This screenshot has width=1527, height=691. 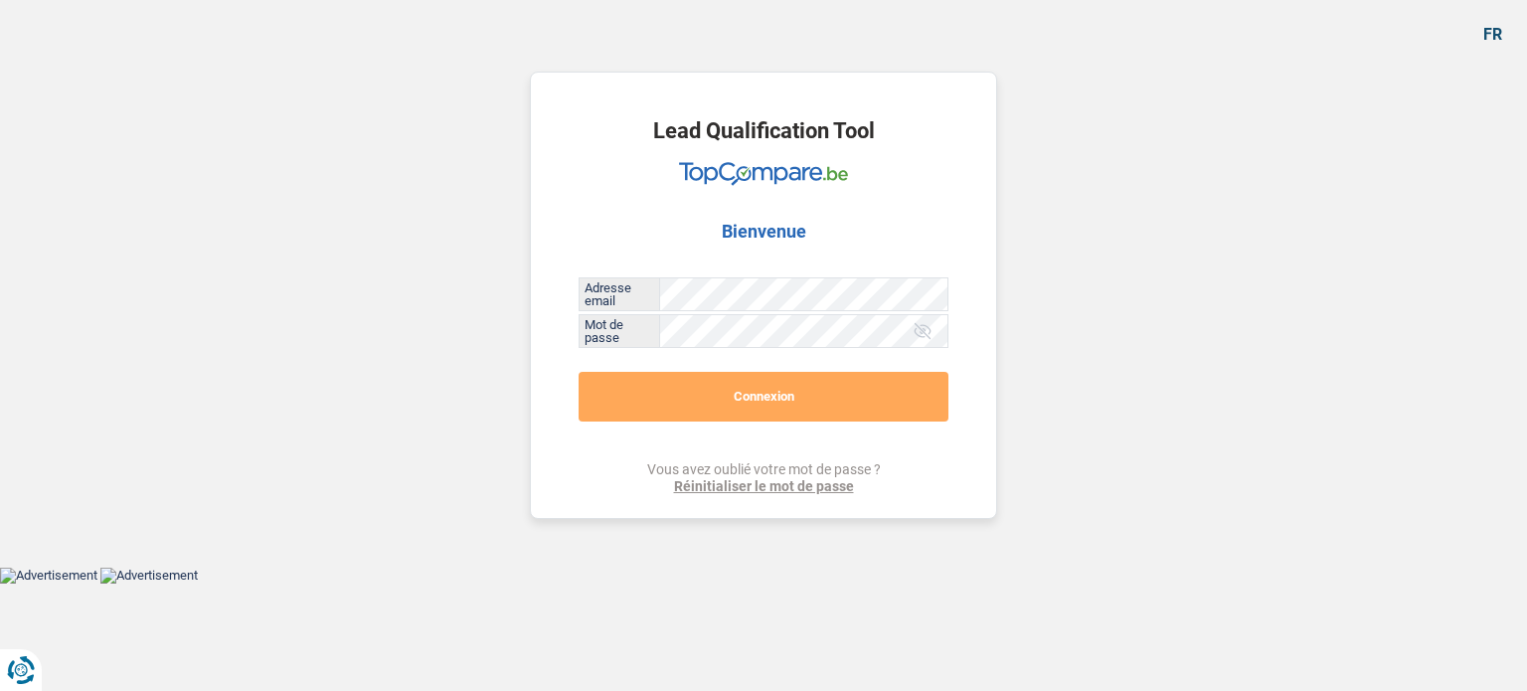 I want to click on div: Vous avez oublié votre mot de passe ?, so click(x=763, y=478).